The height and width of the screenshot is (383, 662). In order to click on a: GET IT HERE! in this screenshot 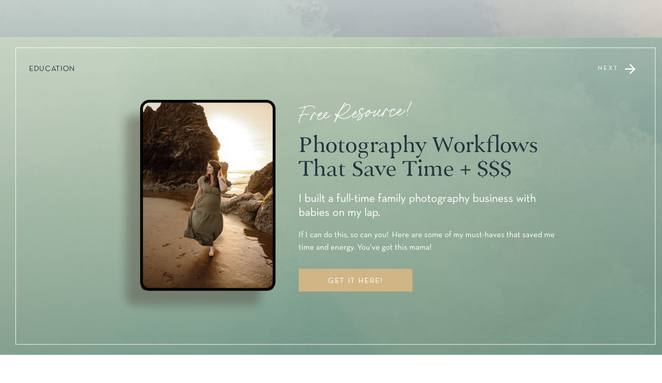, I will do `click(355, 282)`.